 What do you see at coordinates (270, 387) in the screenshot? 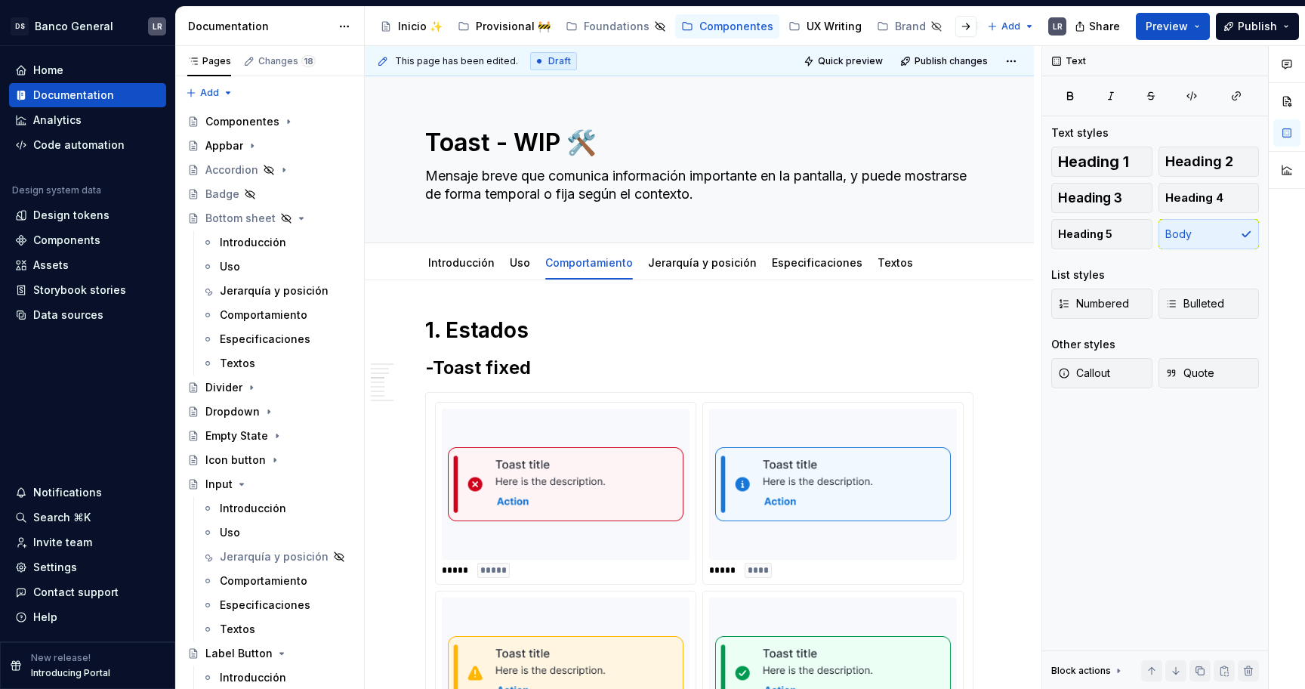
I see `a: Divider` at bounding box center [270, 387].